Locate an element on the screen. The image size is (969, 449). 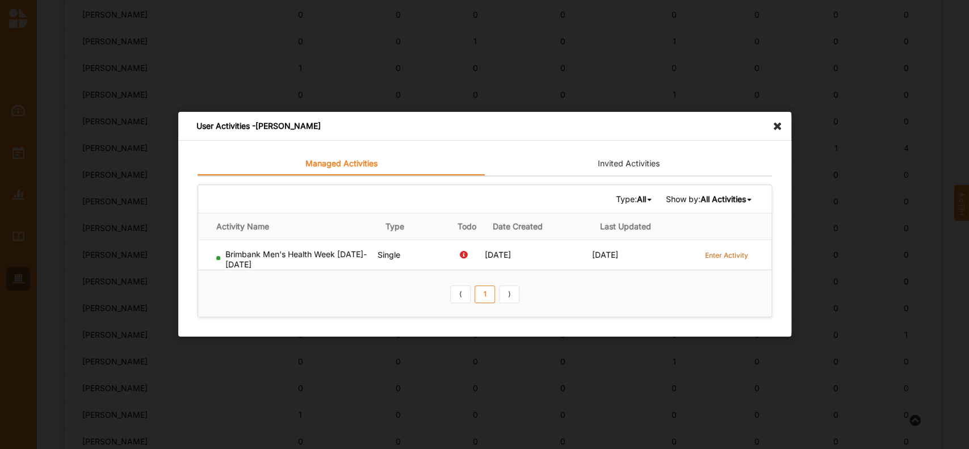
div: Pagination Navigation is located at coordinates (484, 294).